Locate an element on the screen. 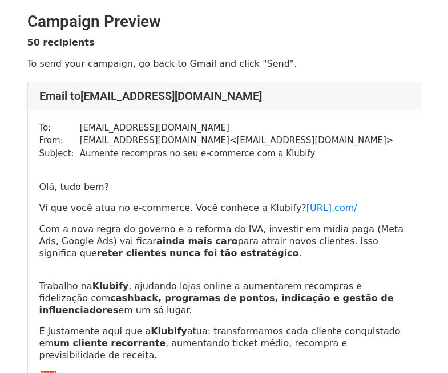 This screenshot has width=448, height=373. p: Com a nova regra do governo e a reforma do IVA, investir em mídia paga (Meta Ads, Google Ads) vai... is located at coordinates (224, 241).